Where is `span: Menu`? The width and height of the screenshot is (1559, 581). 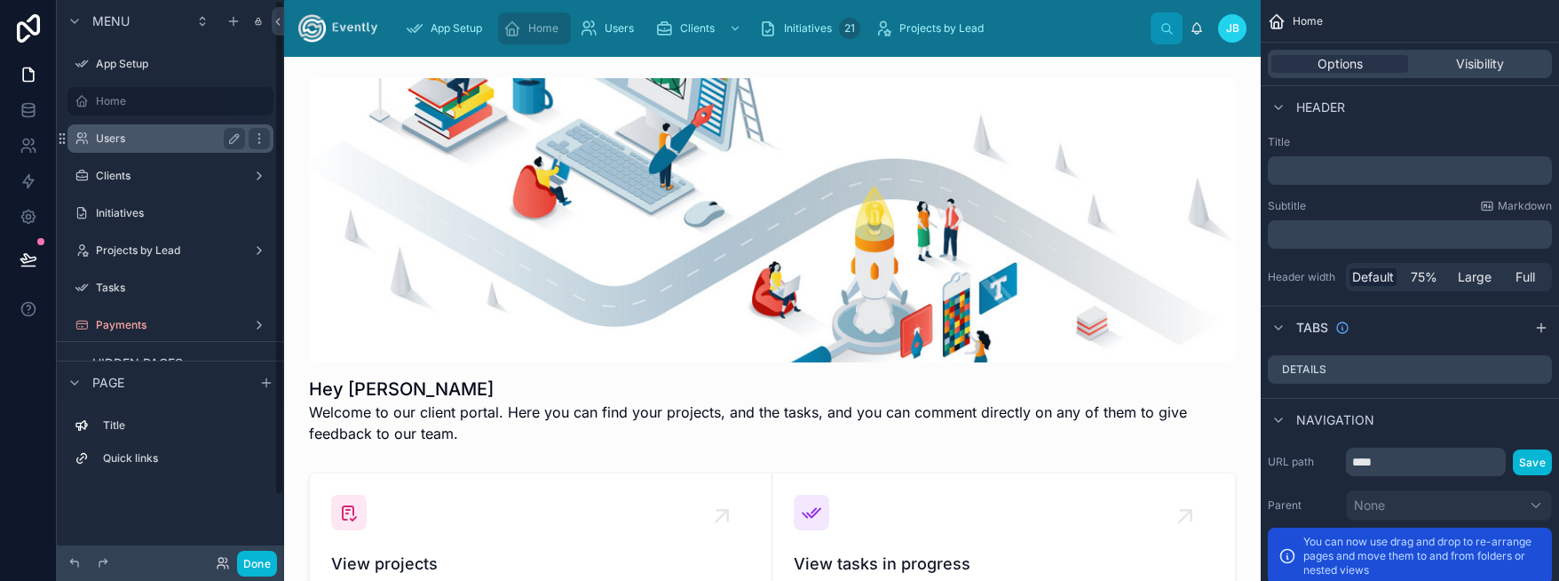 span: Menu is located at coordinates (111, 21).